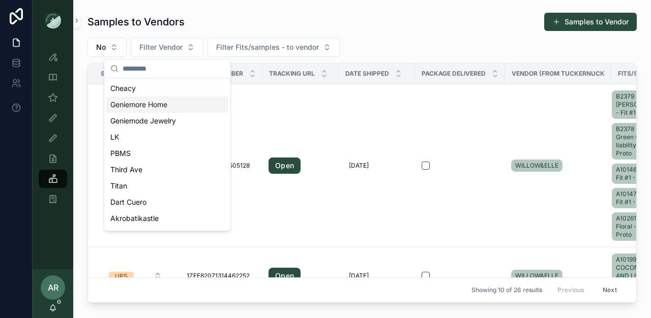 Image resolution: width=651 pixels, height=318 pixels. Describe the element at coordinates (128, 202) in the screenshot. I see `span: Dart Cuero` at that location.